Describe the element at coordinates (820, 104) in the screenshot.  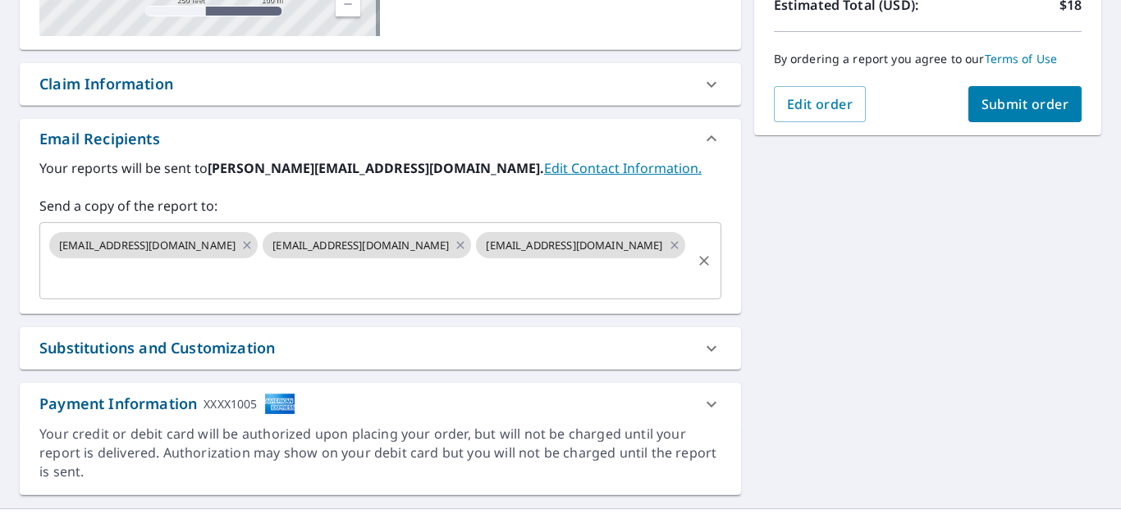
I see `span: Edit order` at that location.